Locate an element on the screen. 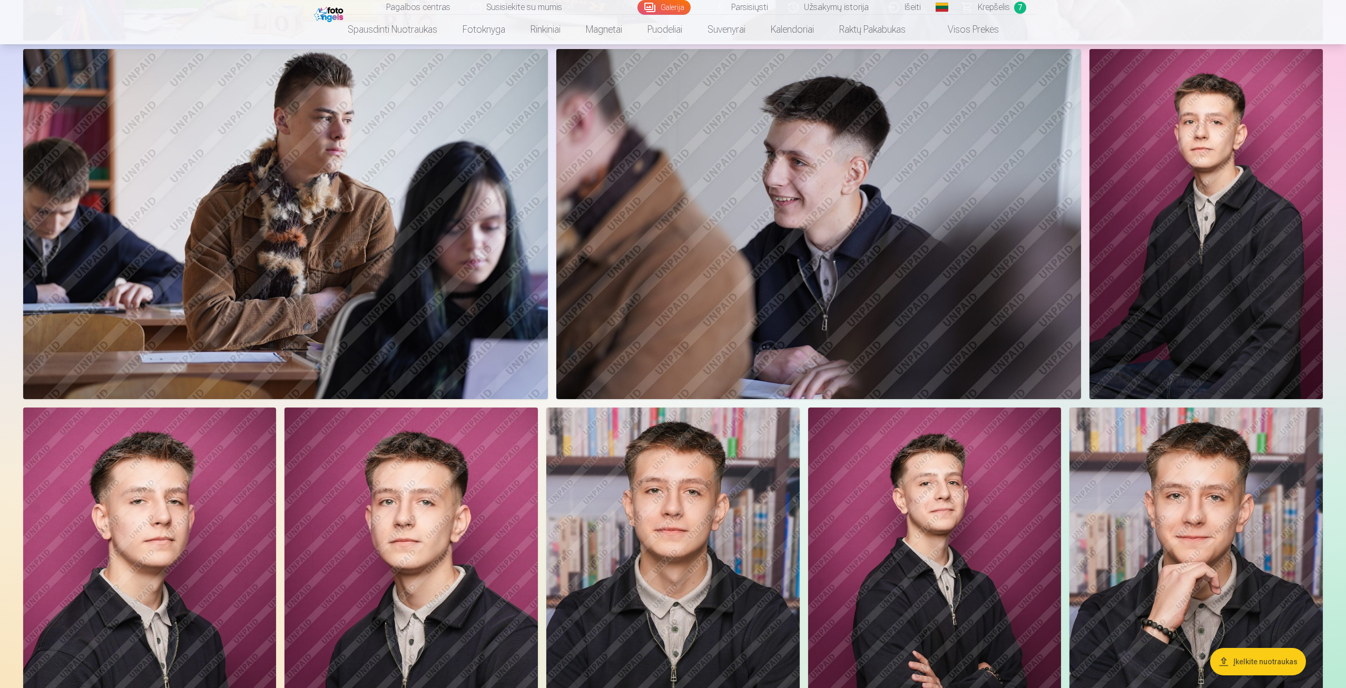 This screenshot has width=1346, height=688. a: Rinkiniai is located at coordinates (545, 30).